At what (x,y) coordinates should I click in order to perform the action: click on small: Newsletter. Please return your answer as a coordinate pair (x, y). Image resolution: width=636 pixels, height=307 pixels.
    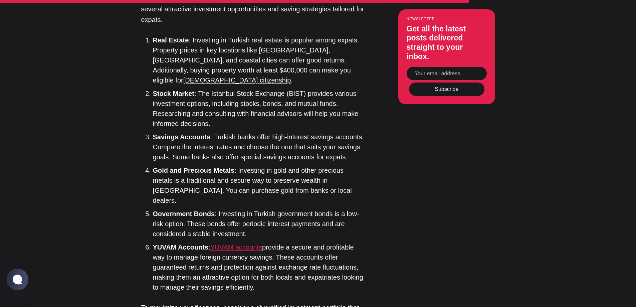
    Looking at the image, I should click on (447, 19).